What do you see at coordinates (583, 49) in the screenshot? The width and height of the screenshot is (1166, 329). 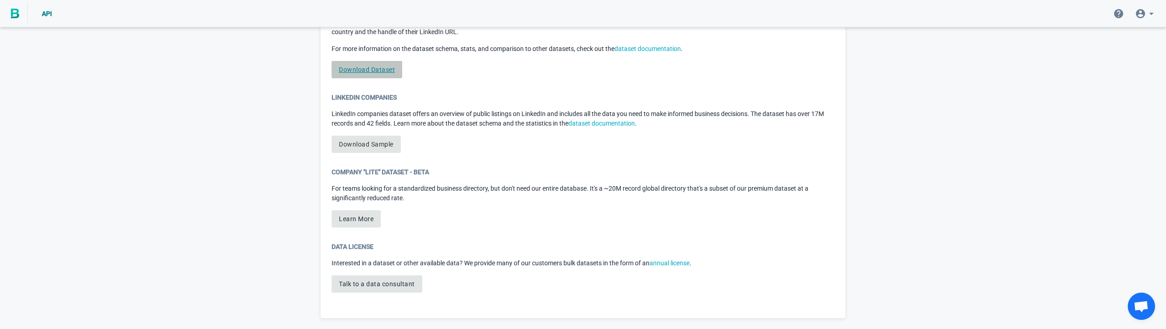 I see `p: For more information on the dataset schema, stats, and comparison to other datasets, check out the .` at bounding box center [583, 49].